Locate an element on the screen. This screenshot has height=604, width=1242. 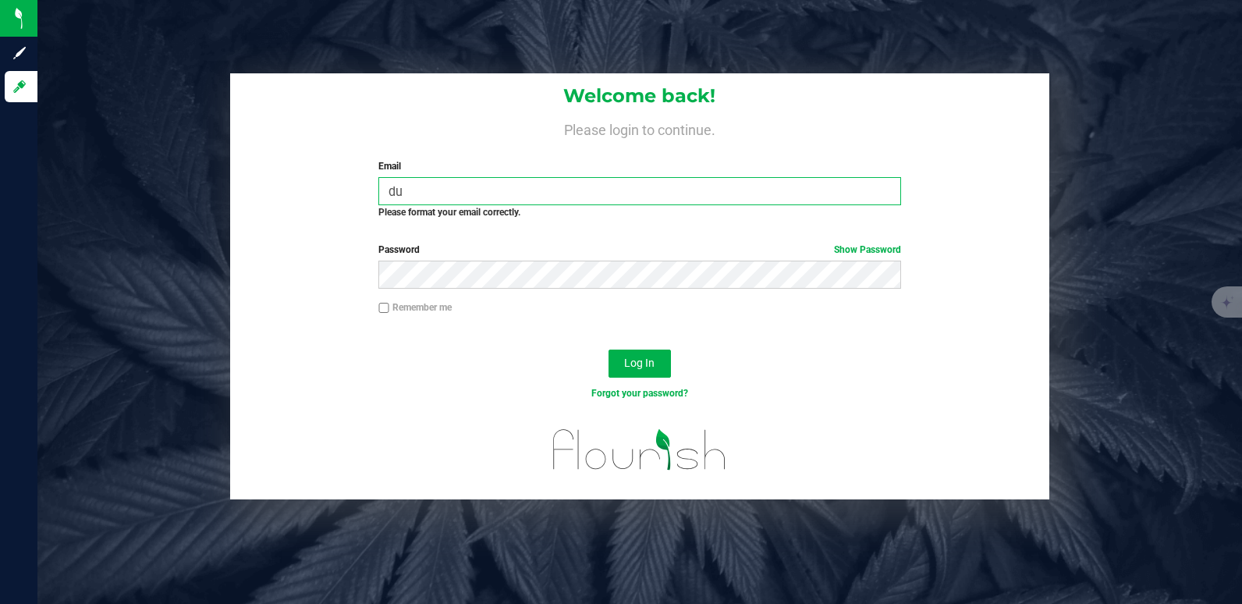
h1: Welcome back! is located at coordinates (639, 96).